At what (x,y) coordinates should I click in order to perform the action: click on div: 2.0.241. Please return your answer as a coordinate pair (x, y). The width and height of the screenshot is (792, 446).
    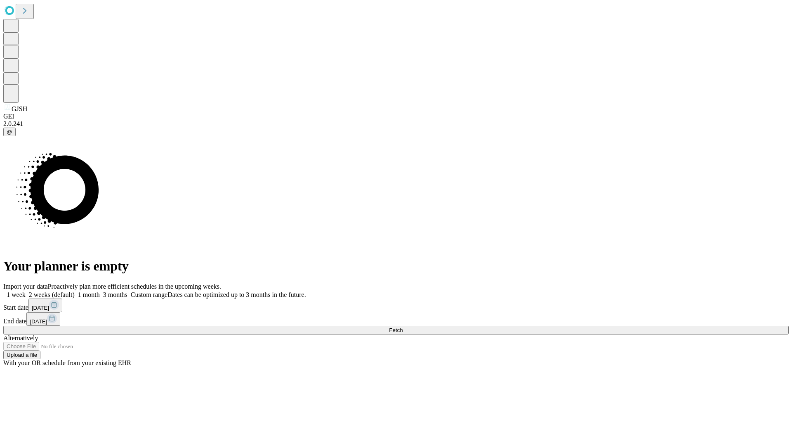
    Looking at the image, I should click on (396, 124).